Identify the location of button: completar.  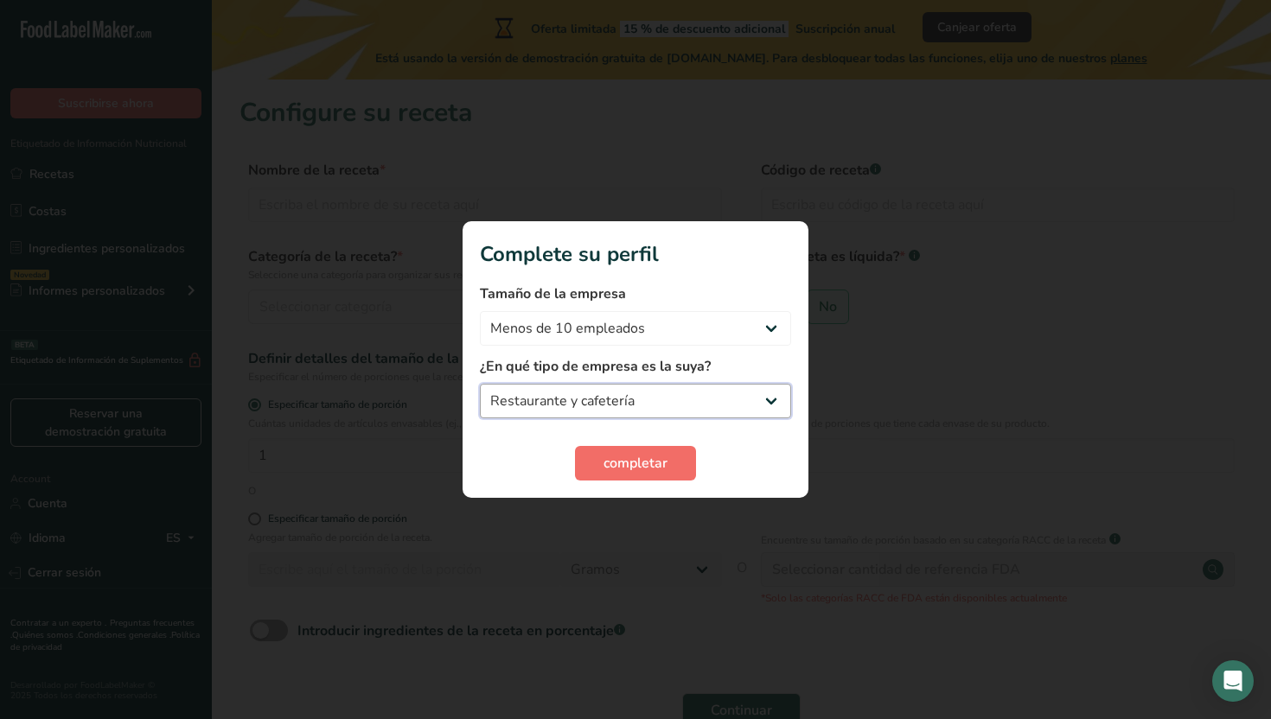
(635, 463).